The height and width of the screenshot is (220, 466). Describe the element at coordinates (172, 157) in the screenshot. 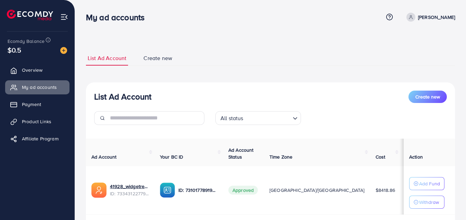

I see `span: Your BC ID` at that location.